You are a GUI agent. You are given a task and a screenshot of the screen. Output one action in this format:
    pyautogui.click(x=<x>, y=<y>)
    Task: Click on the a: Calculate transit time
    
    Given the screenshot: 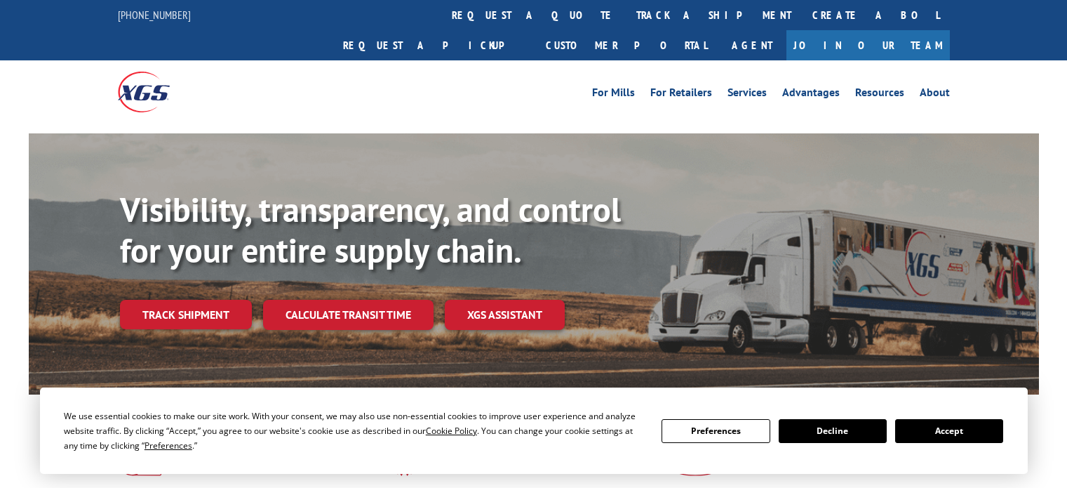 What is the action you would take?
    pyautogui.click(x=348, y=314)
    